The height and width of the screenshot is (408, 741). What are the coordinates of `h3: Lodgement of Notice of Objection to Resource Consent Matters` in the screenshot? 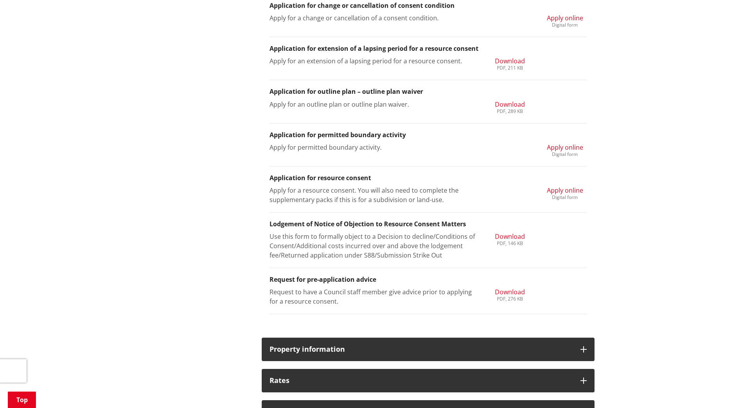 It's located at (428, 224).